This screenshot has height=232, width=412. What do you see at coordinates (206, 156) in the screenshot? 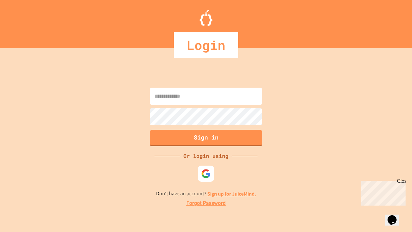
I see `div: Or login using` at bounding box center [206, 156].